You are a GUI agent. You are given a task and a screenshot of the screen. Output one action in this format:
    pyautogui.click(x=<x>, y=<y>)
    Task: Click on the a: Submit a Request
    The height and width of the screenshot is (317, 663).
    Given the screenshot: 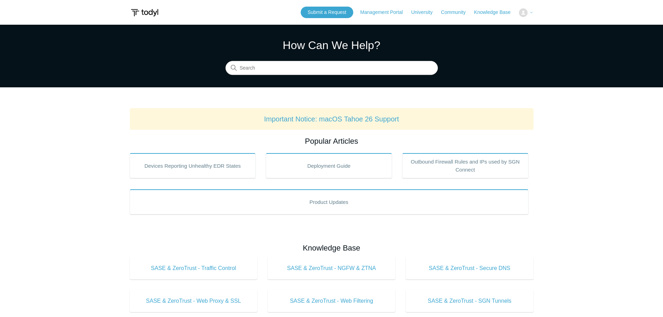 What is the action you would take?
    pyautogui.click(x=327, y=12)
    